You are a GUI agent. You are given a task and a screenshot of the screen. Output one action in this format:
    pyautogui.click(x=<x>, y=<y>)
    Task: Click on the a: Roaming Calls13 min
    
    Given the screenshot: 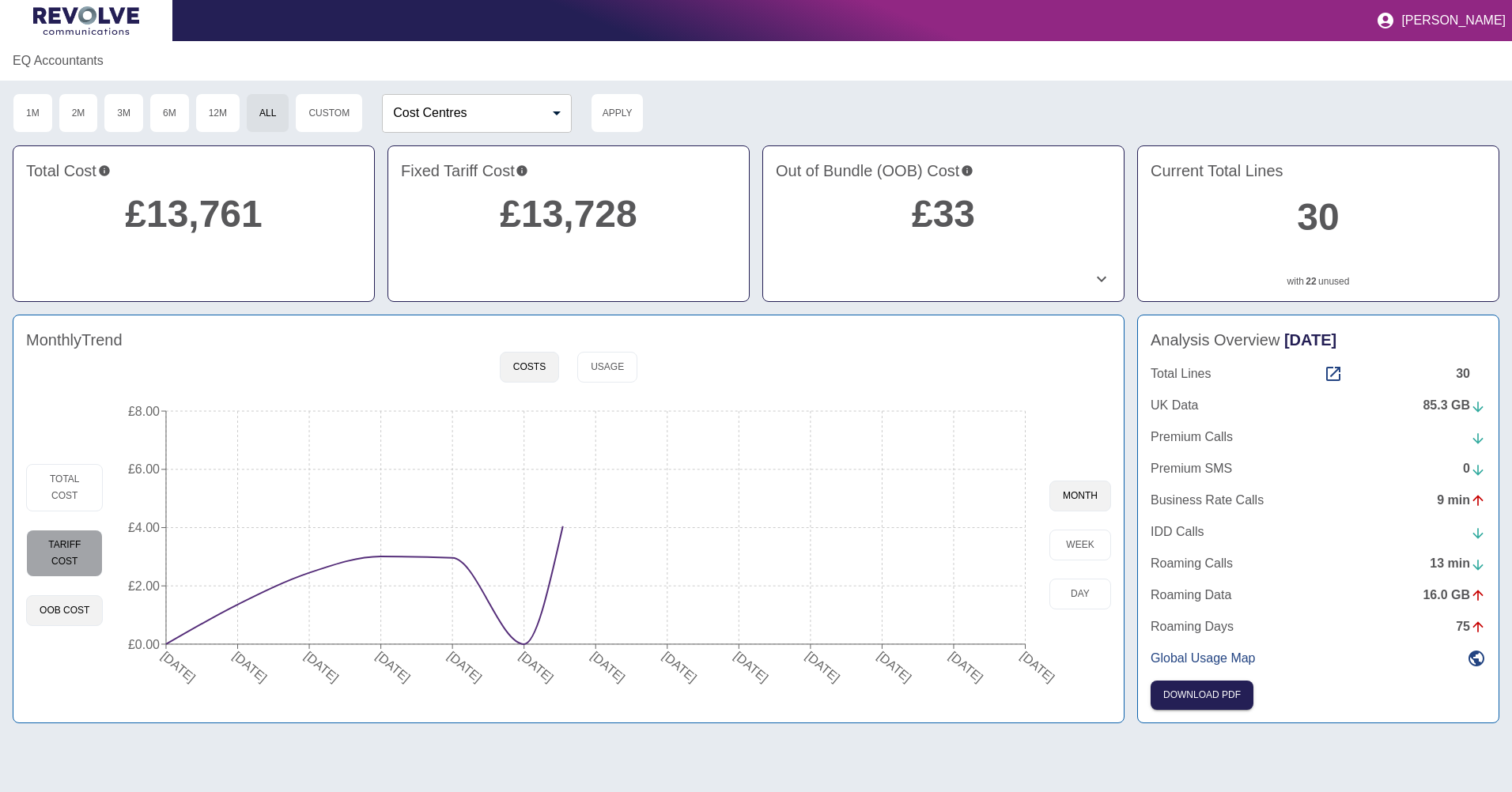 What is the action you would take?
    pyautogui.click(x=1318, y=564)
    